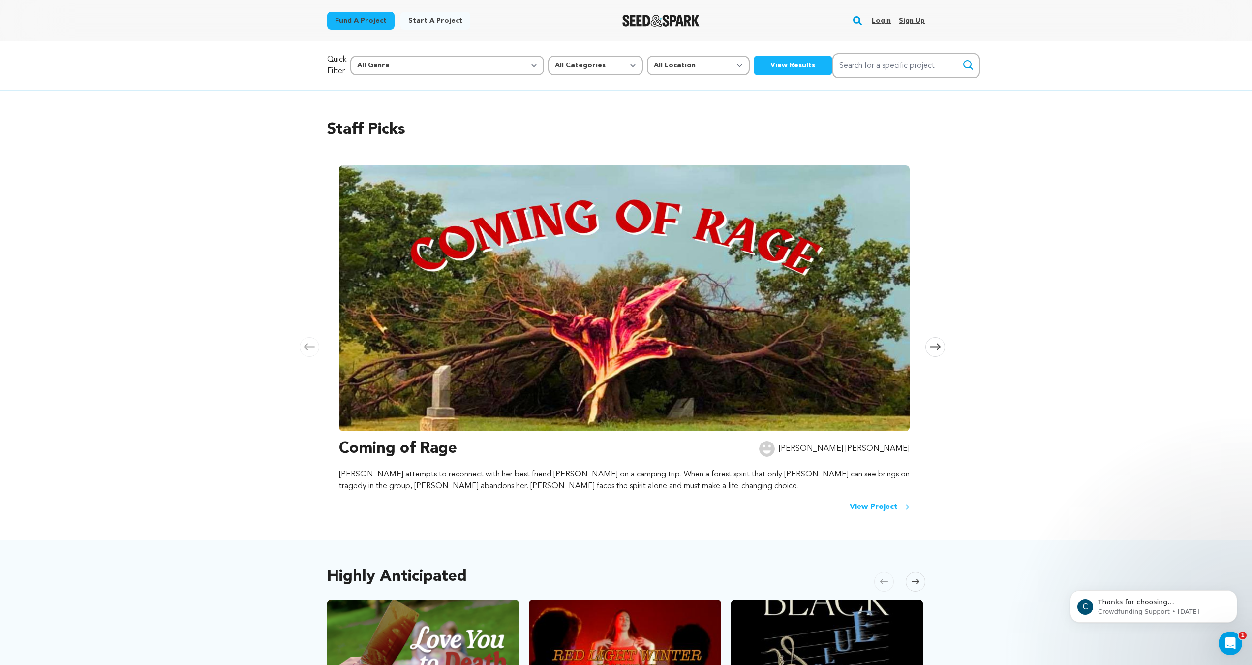 The width and height of the screenshot is (1252, 665). What do you see at coordinates (397, 577) in the screenshot?
I see `h2: Highly Anticipated` at bounding box center [397, 577].